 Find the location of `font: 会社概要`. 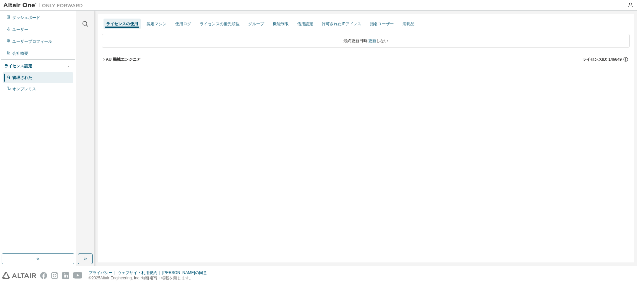

font: 会社概要 is located at coordinates (20, 53).